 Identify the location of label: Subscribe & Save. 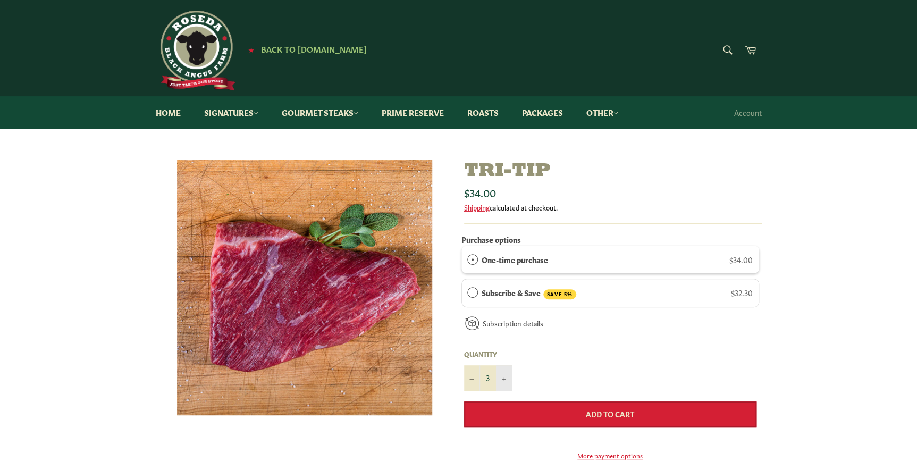
(529, 293).